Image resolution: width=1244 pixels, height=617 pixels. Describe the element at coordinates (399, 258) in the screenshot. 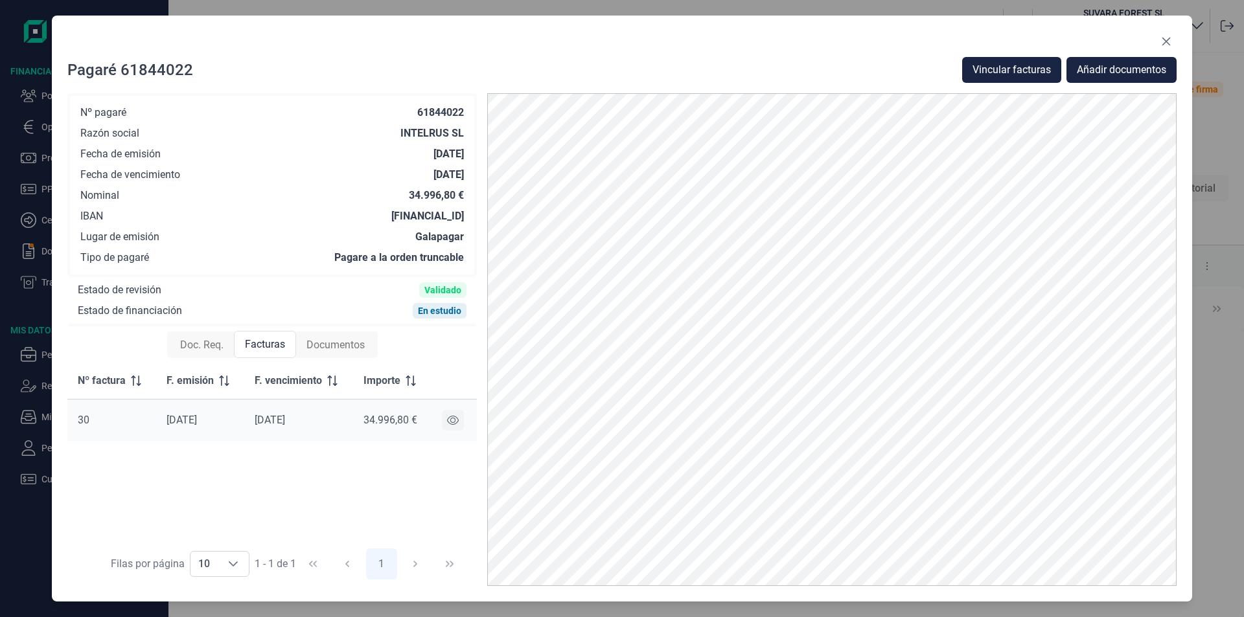

I see `div: Pagare a la orden truncable` at that location.